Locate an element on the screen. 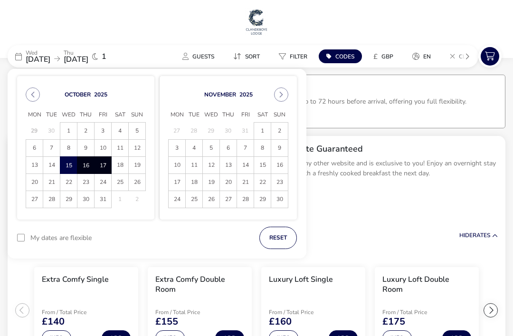 The height and width of the screenshot is (336, 513). td: 19 is located at coordinates (137, 165).